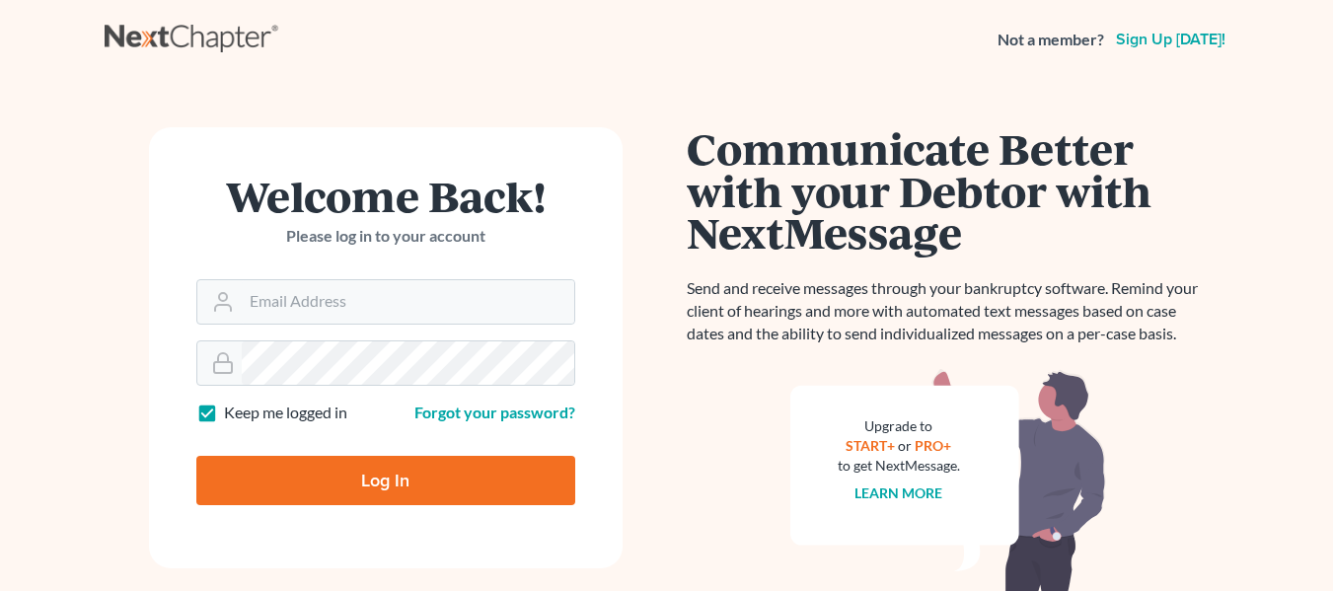 This screenshot has height=591, width=1333. I want to click on h1: Welcome Back!, so click(386, 195).